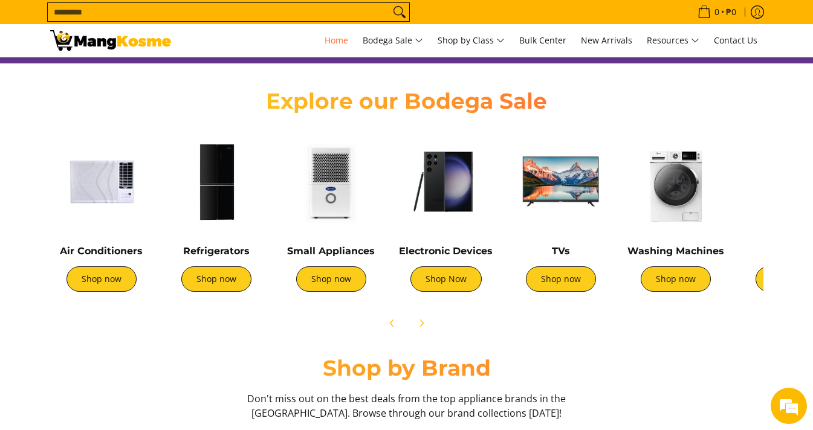  I want to click on span: Bodega Sale, so click(393, 40).